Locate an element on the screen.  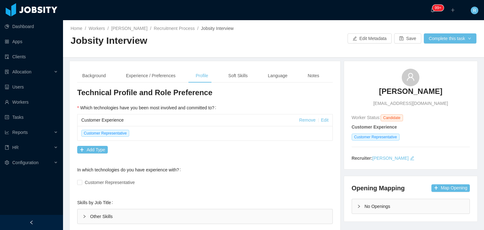
label: Which technologies have you been most involved and committed to? is located at coordinates (148, 108).